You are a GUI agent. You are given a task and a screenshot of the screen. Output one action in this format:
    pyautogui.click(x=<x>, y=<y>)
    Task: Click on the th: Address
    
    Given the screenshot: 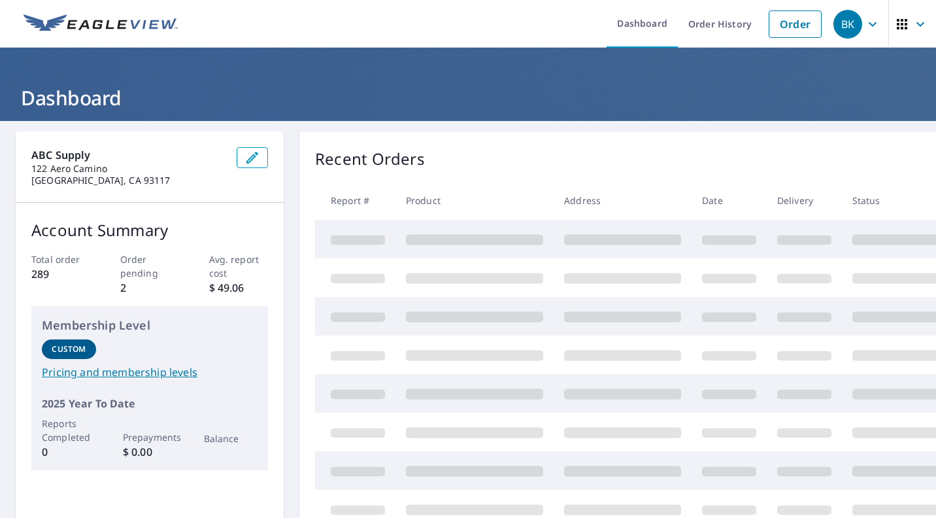 What is the action you would take?
    pyautogui.click(x=622, y=200)
    